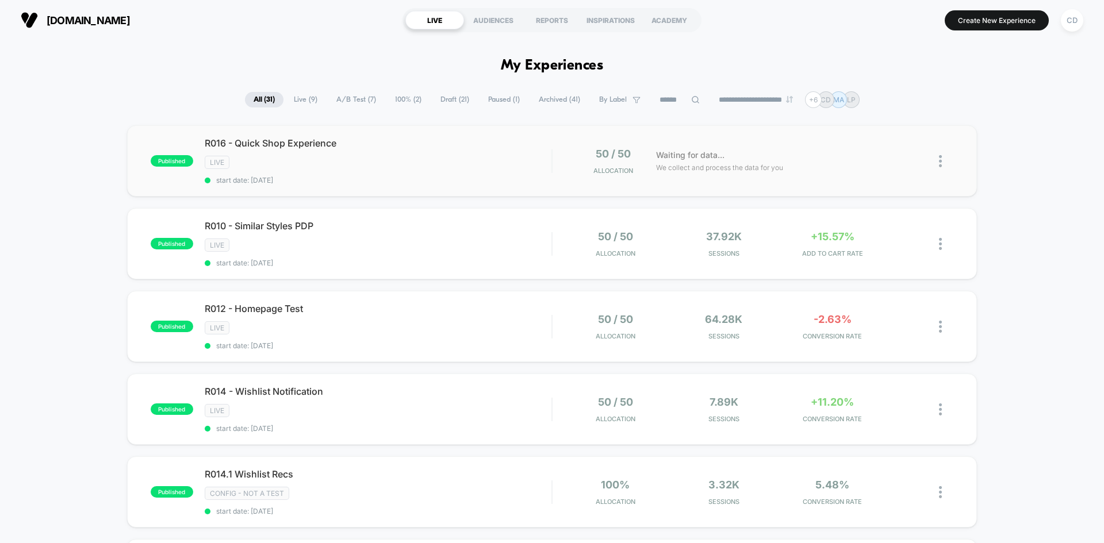  Describe the element at coordinates (552, 66) in the screenshot. I see `h1: My Experiences` at that location.